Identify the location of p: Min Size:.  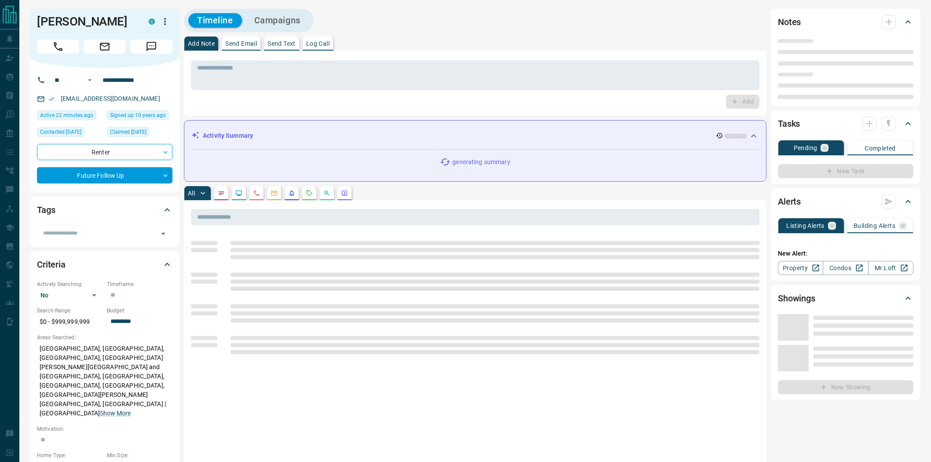
(140, 455).